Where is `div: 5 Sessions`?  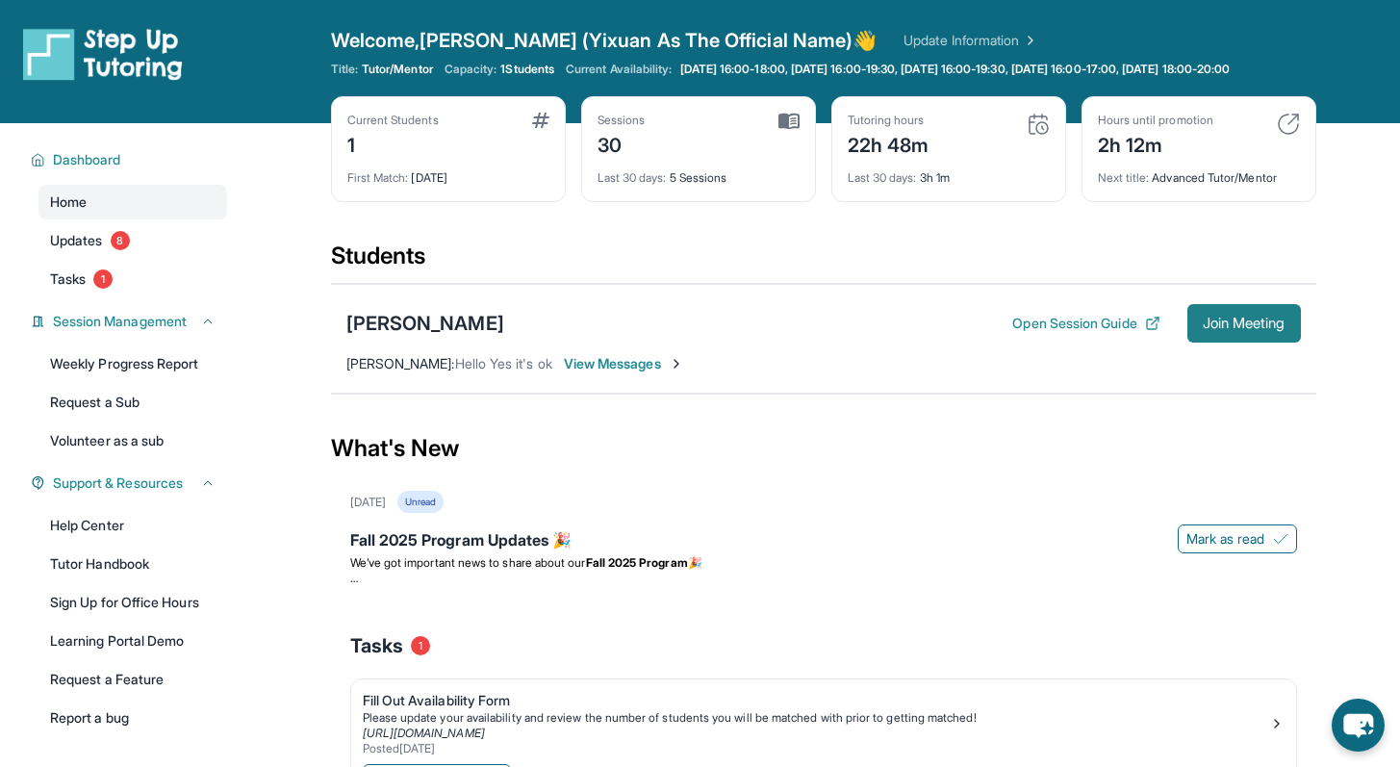
div: 5 Sessions is located at coordinates (699, 172).